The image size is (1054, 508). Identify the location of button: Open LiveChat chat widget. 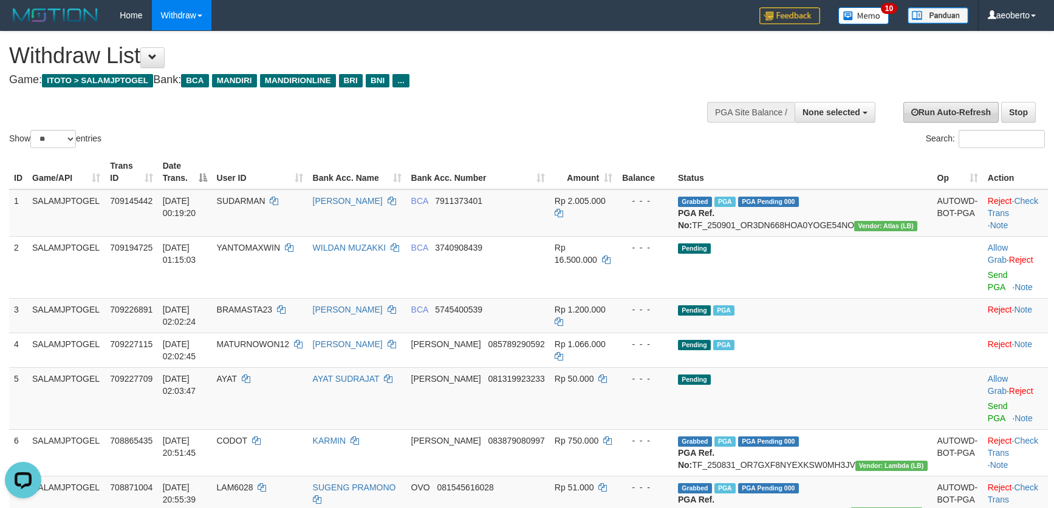
(23, 23).